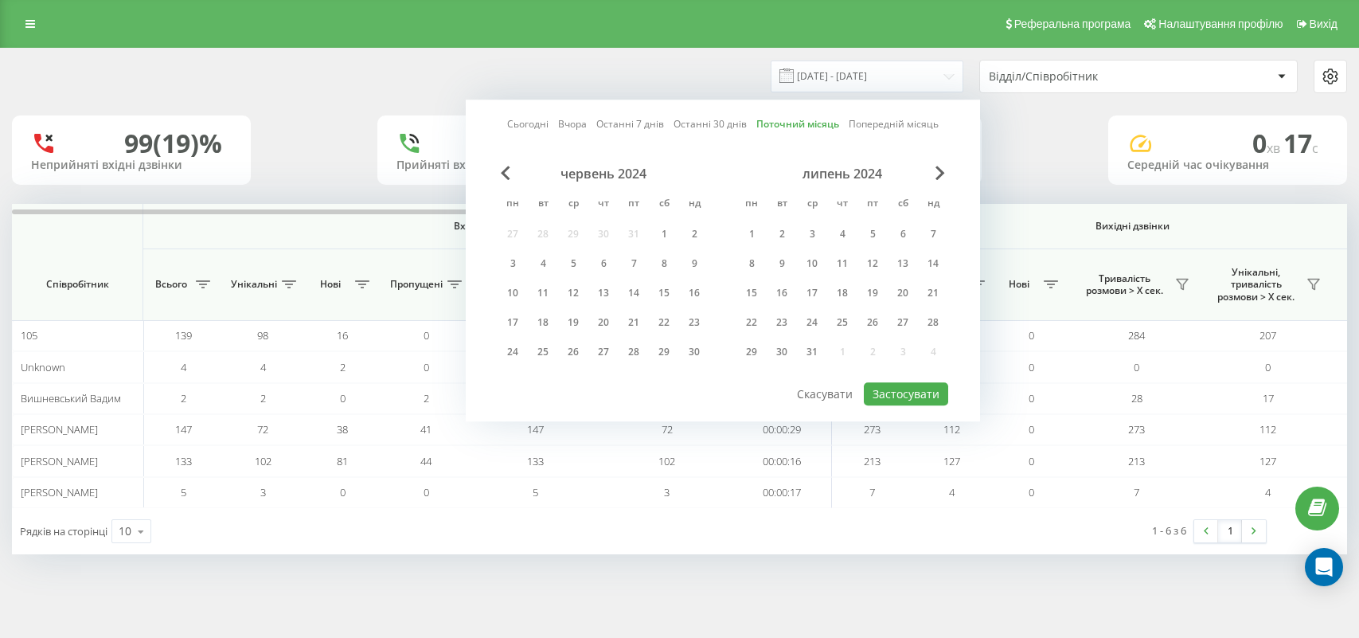 The width and height of the screenshot is (1359, 638). I want to click on span: Next Month, so click(940, 173).